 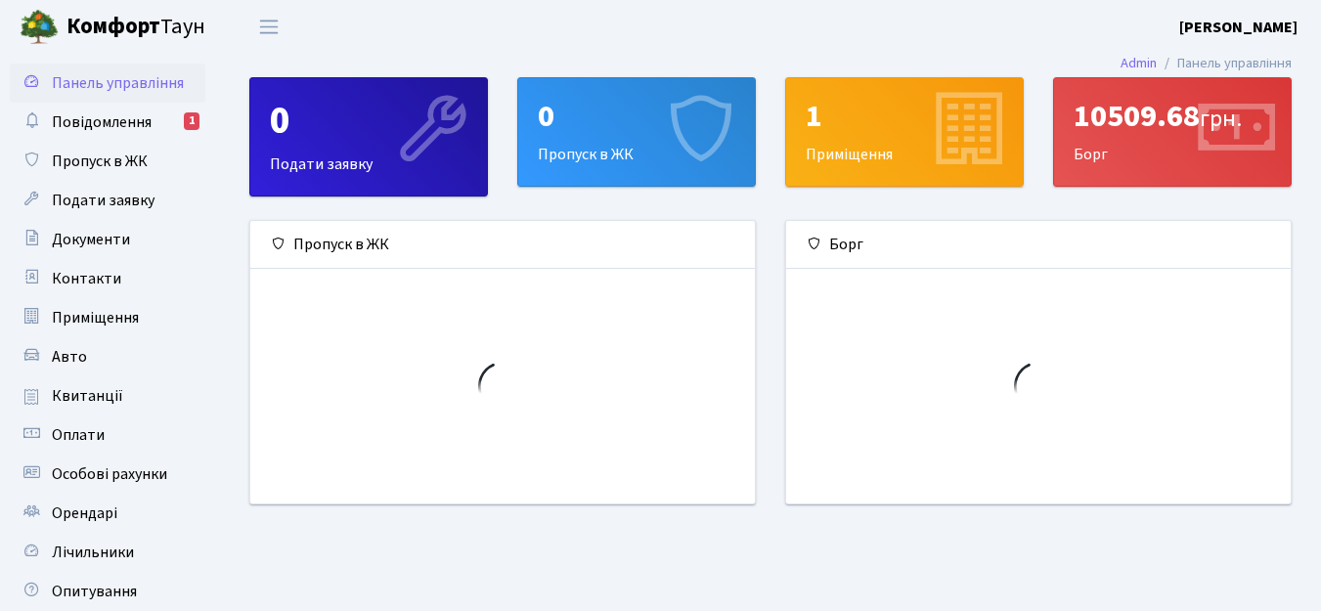 I want to click on span: Повідомлення, so click(x=102, y=122).